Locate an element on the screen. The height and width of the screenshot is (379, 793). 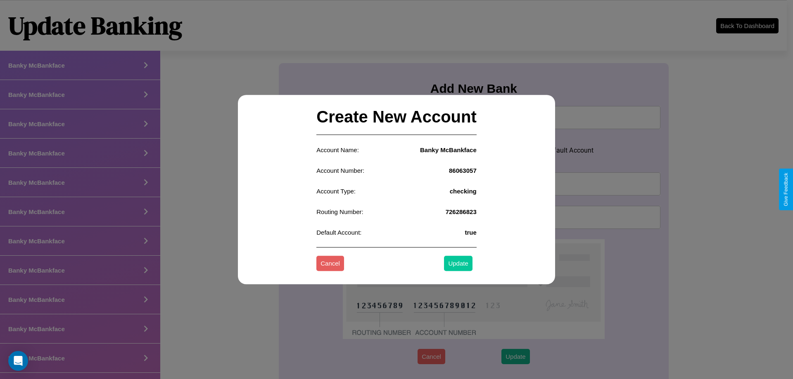
h4: true is located at coordinates (470, 232).